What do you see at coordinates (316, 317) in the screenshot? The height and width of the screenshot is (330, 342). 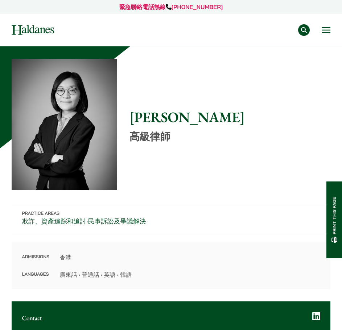 I see `a: LinkedIn` at bounding box center [316, 317].